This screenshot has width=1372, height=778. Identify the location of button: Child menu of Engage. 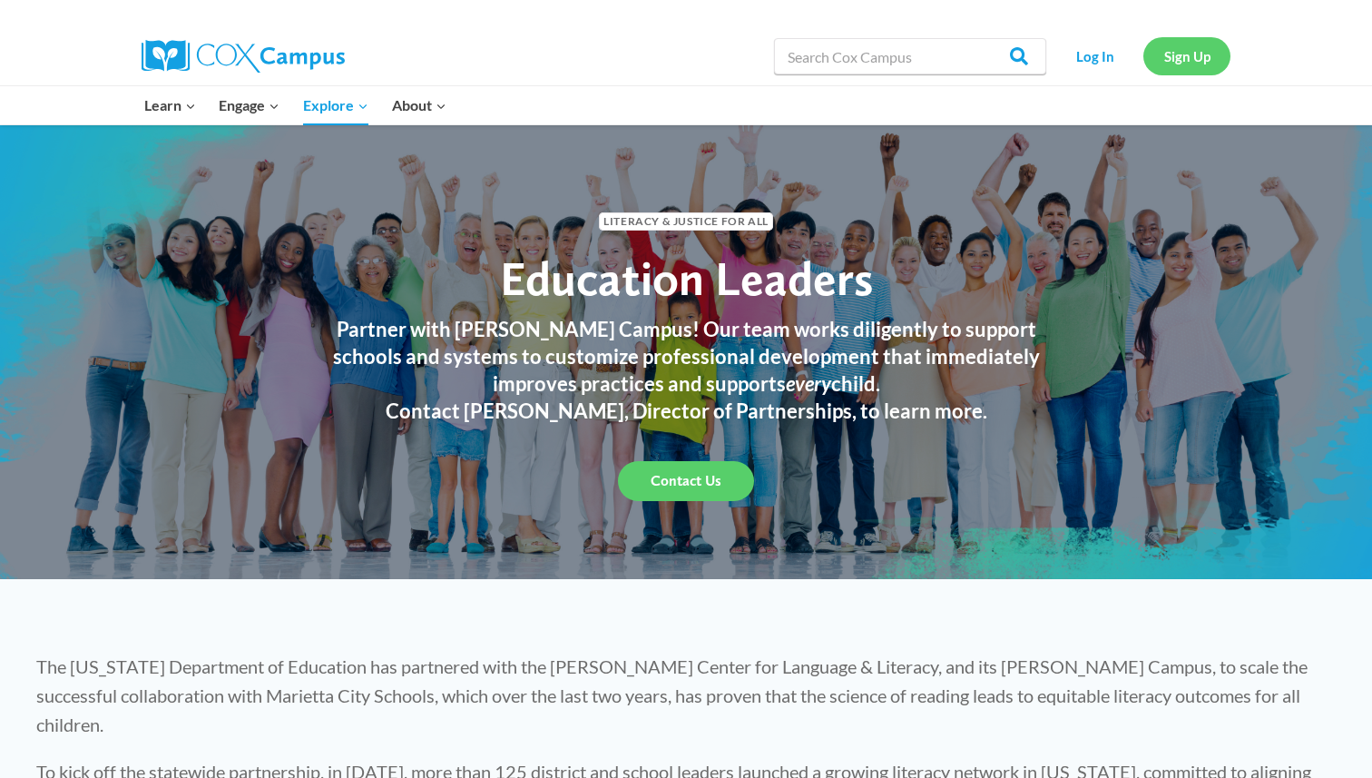
(250, 105).